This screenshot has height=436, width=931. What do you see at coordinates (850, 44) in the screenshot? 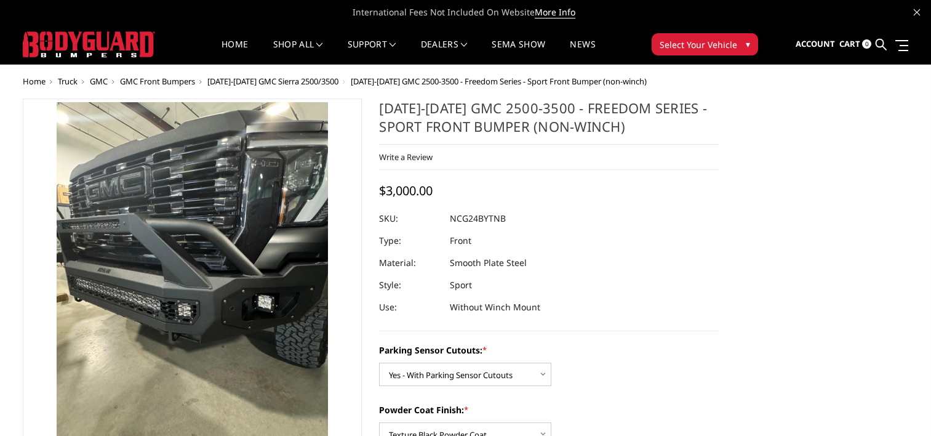
I see `span: Cart` at bounding box center [850, 44].